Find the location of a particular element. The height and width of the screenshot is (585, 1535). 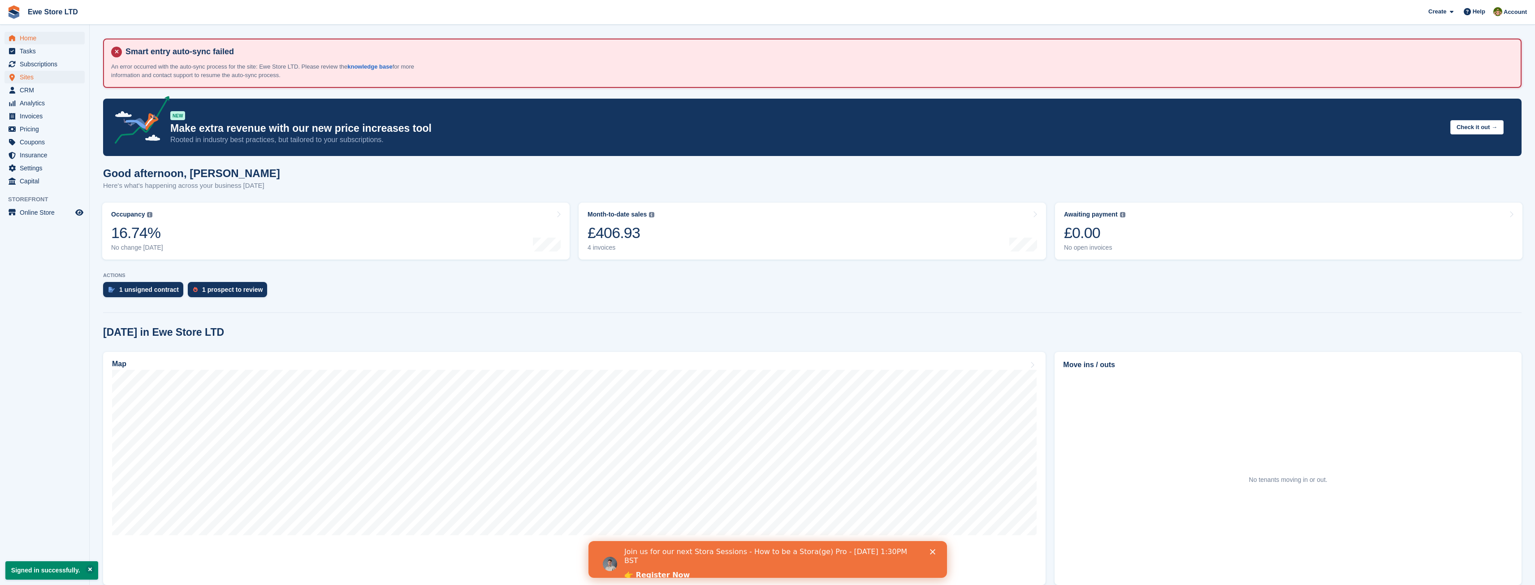

a: 1 unsigned contract is located at coordinates (145, 292).